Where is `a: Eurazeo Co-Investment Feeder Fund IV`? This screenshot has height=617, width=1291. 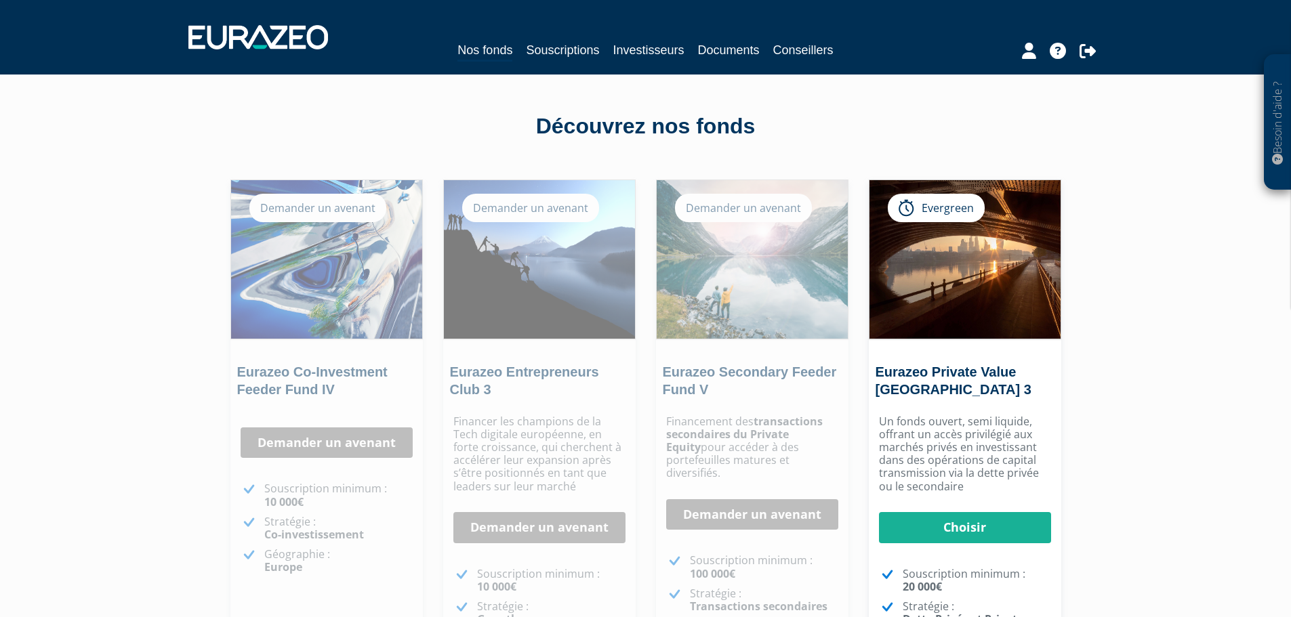 a: Eurazeo Co-Investment Feeder Fund IV is located at coordinates (312, 381).